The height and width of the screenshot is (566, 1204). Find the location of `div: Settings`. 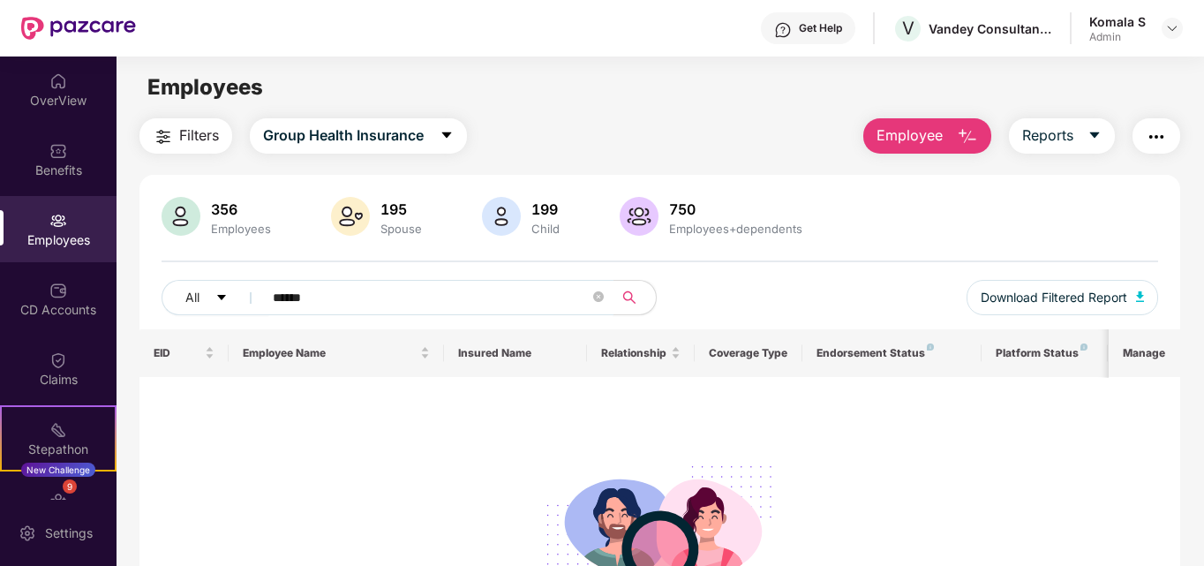

div: Settings is located at coordinates (69, 533).